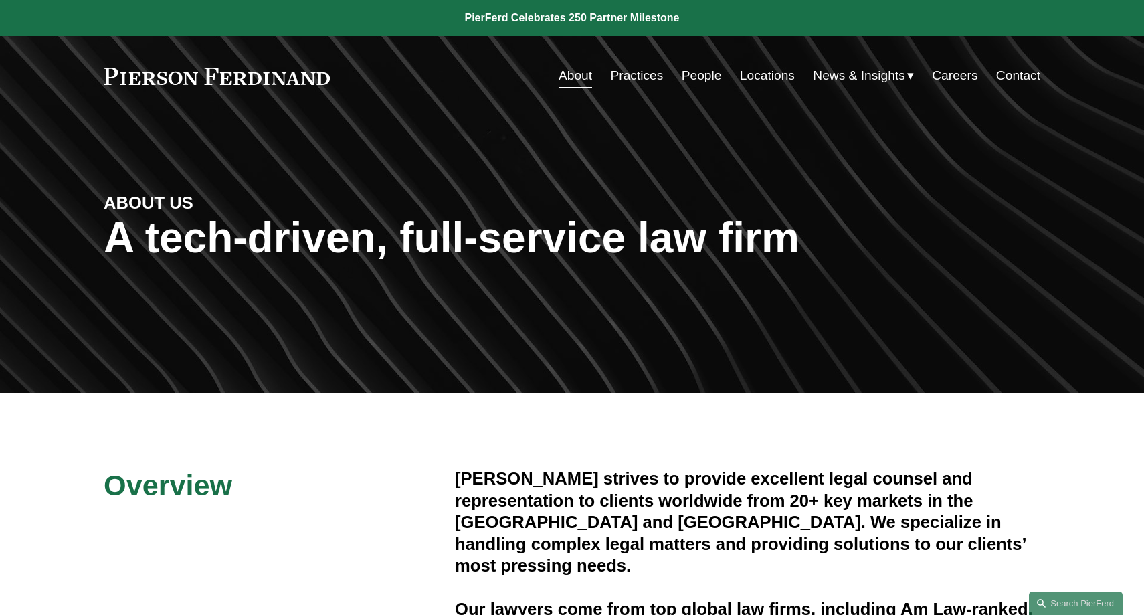 Image resolution: width=1144 pixels, height=615 pixels. I want to click on a: People, so click(702, 76).